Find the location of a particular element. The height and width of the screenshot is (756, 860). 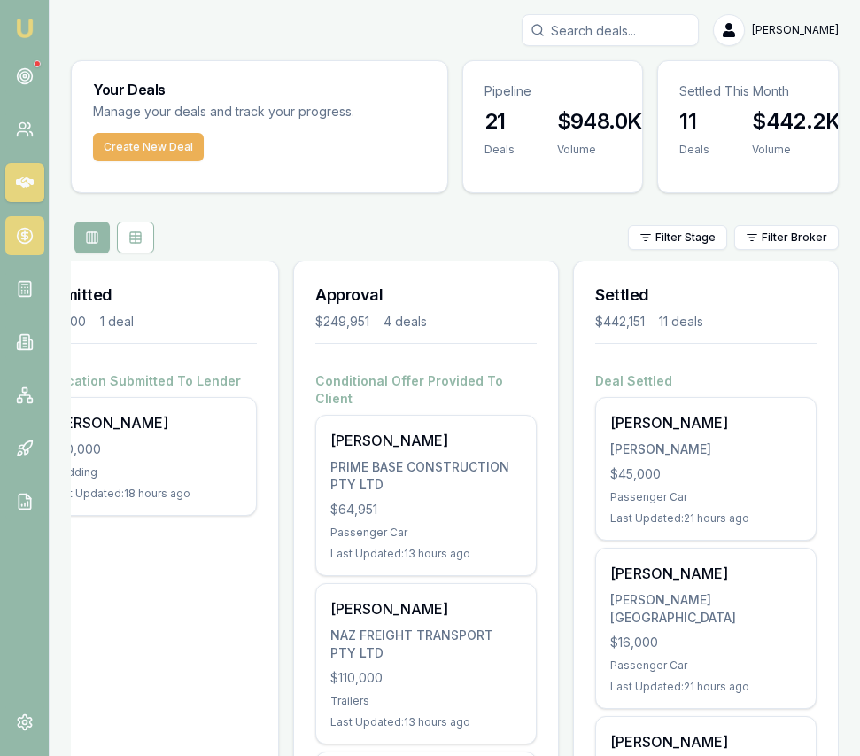

div: $50,000 is located at coordinates (146, 449).